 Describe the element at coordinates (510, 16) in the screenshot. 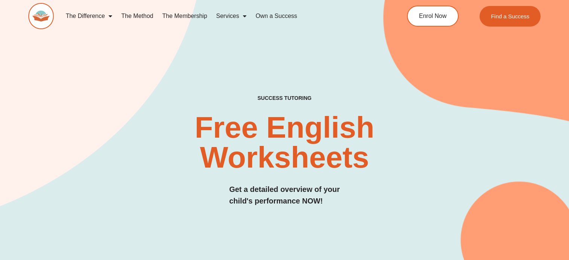

I see `a: Find a Success` at that location.